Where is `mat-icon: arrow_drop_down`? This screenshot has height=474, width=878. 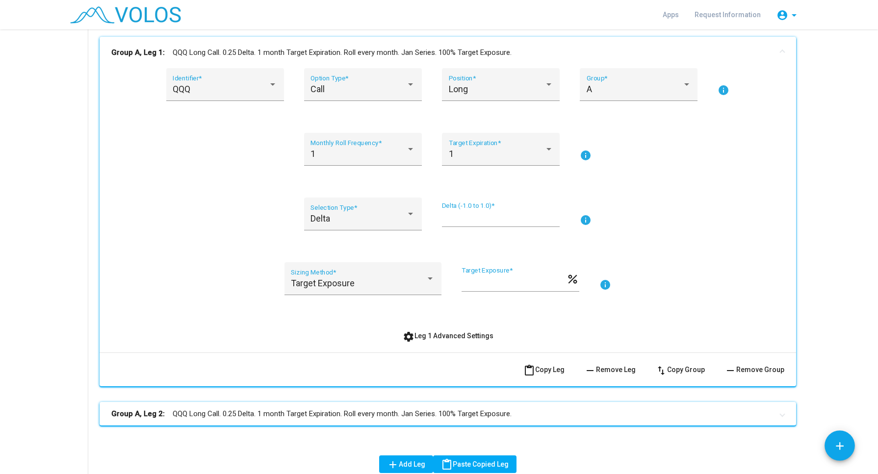
mat-icon: arrow_drop_down is located at coordinates (794, 15).